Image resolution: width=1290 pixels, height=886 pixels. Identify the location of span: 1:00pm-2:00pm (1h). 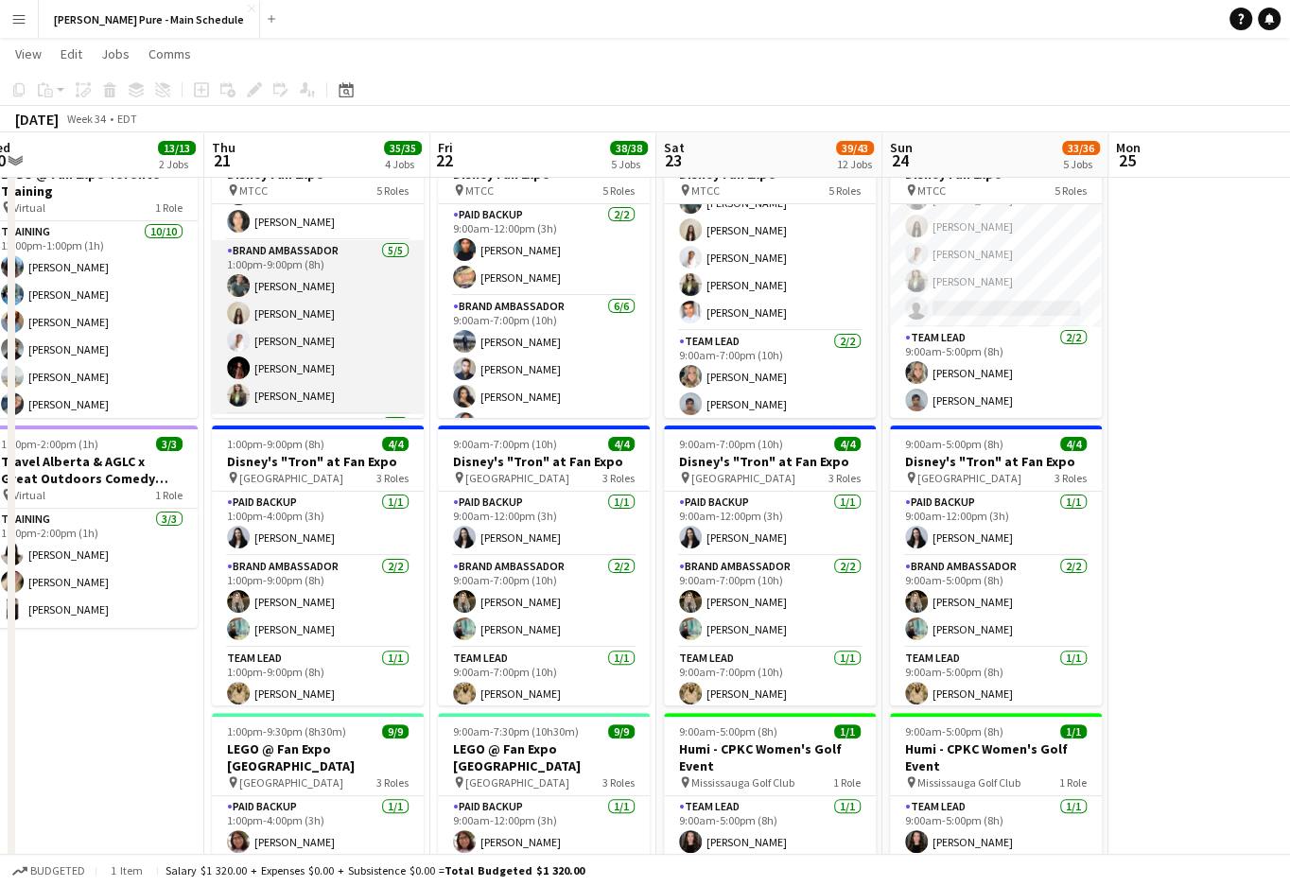
(49, 443).